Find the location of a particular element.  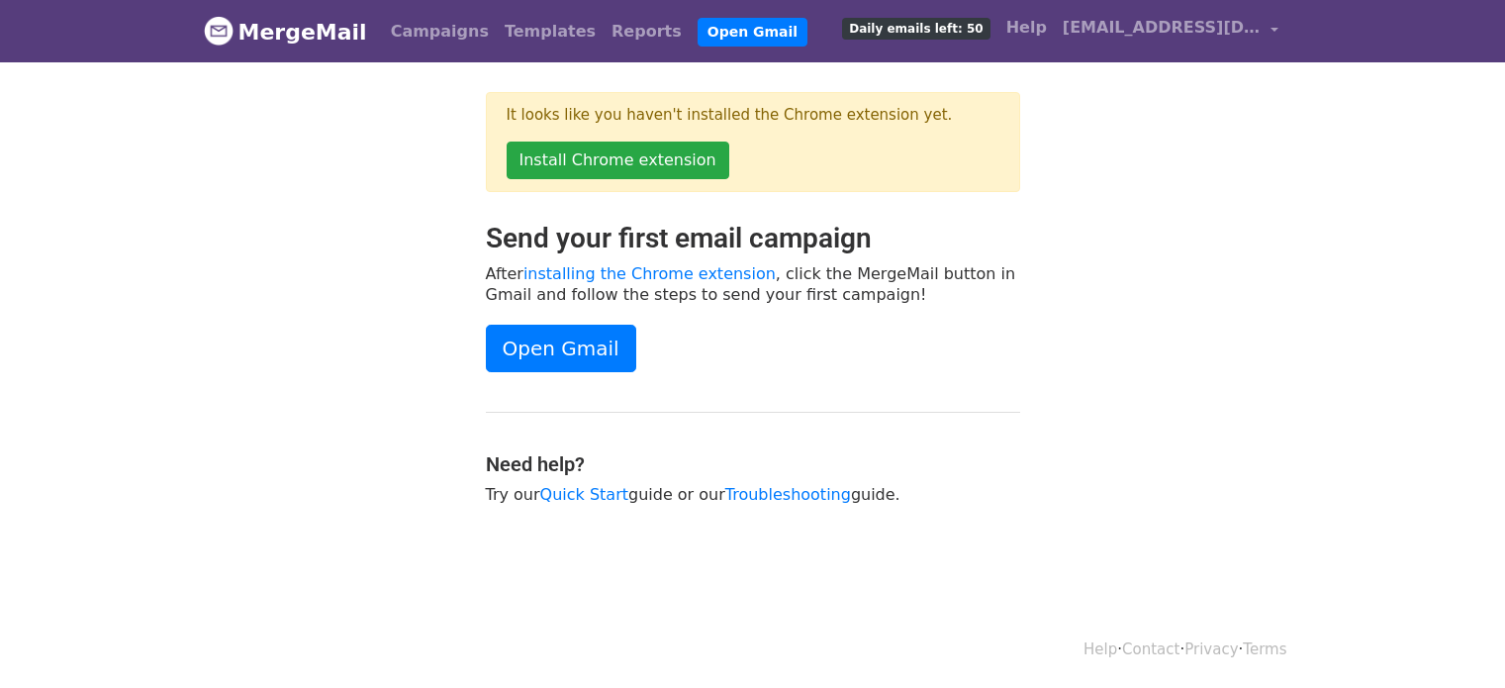

a: installing the Chrome extension is located at coordinates (649, 273).